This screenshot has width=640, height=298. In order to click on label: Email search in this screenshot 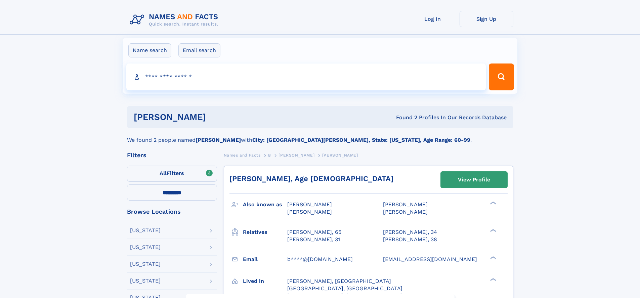, I will do `click(199, 50)`.